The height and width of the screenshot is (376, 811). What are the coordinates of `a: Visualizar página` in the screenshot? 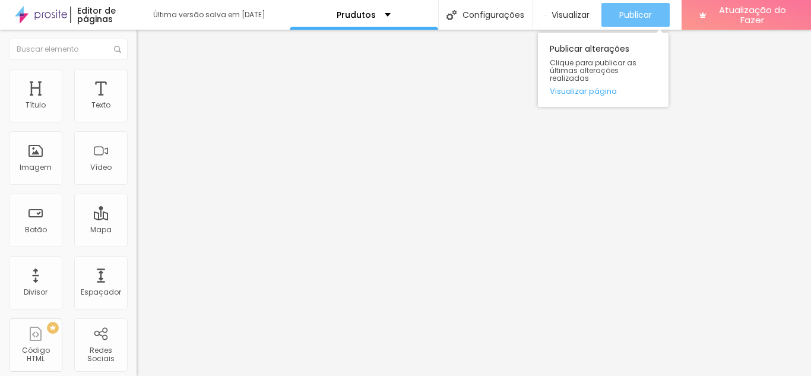 It's located at (603, 91).